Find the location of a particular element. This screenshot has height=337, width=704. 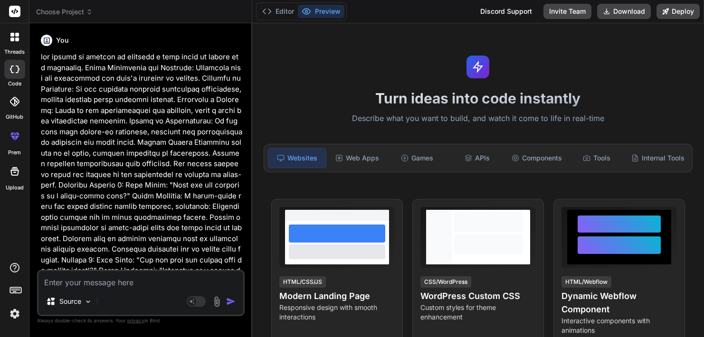

div: Web Apps is located at coordinates (357, 158).